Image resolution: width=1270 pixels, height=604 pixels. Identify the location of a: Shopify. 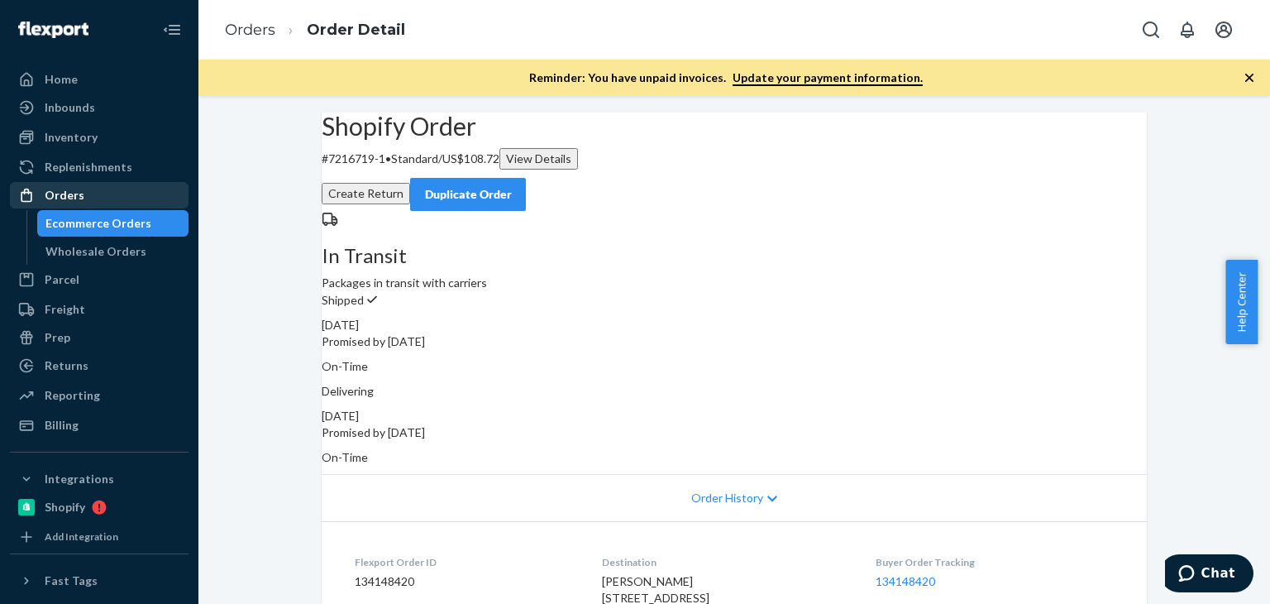
(99, 507).